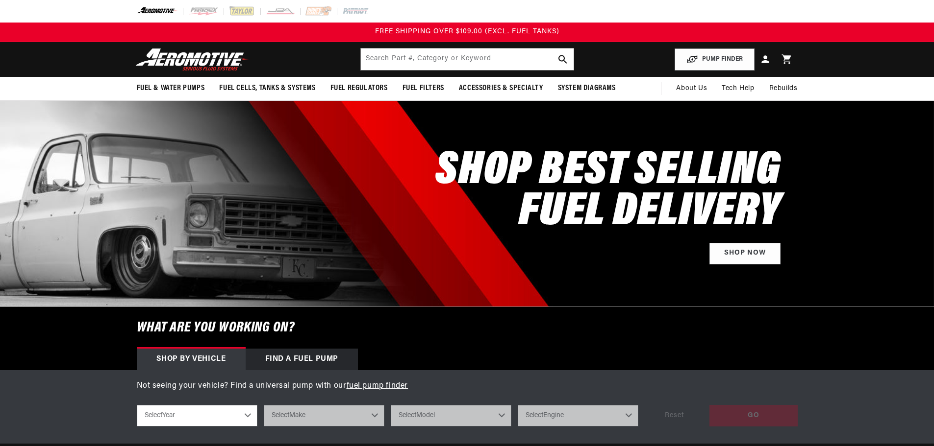 The width and height of the screenshot is (934, 446). What do you see at coordinates (171, 88) in the screenshot?
I see `summary: Fuel & Water Pumps` at bounding box center [171, 88].